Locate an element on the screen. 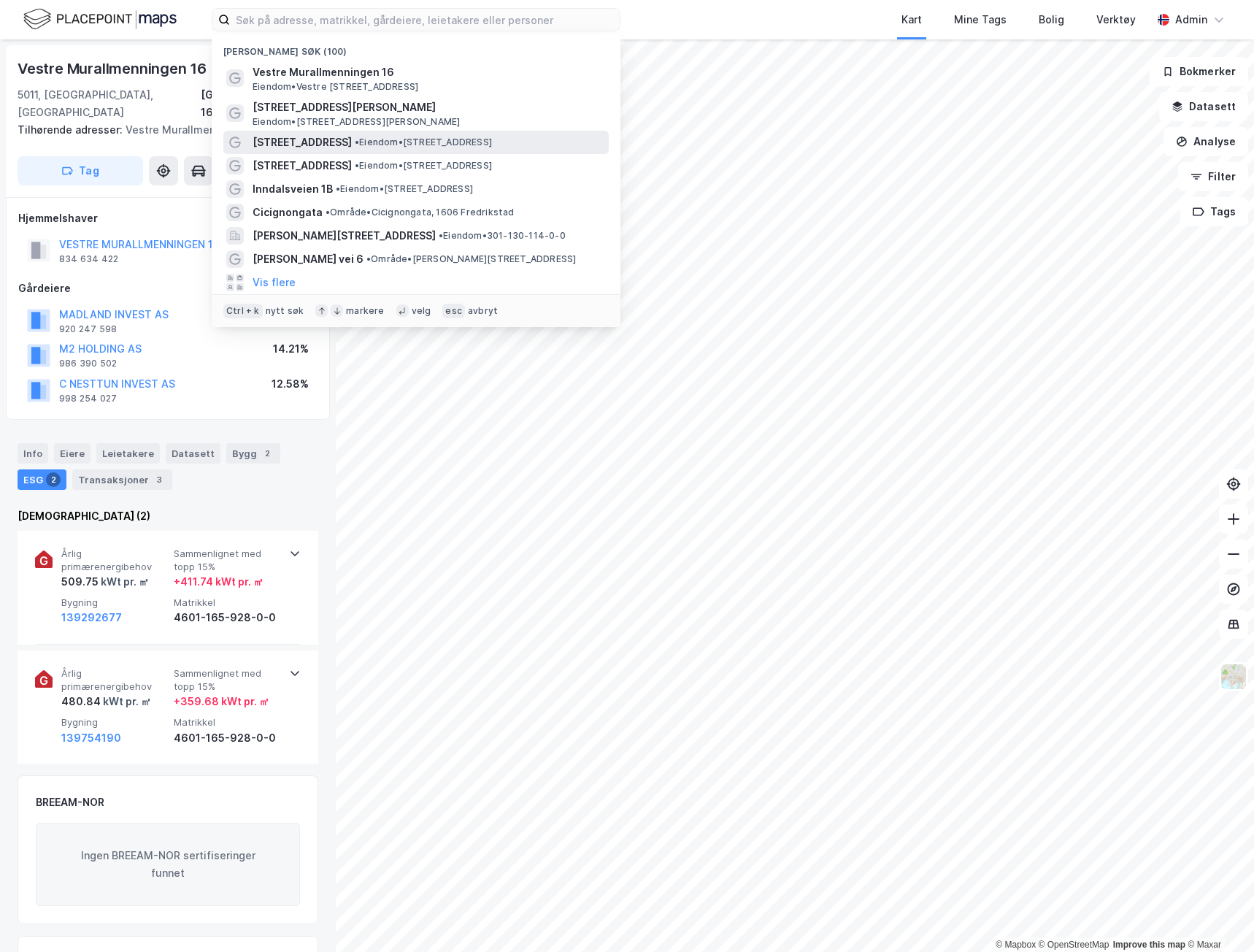 The width and height of the screenshot is (1254, 952). span: Eiendom • 301-130-114-0-0 is located at coordinates (502, 236).